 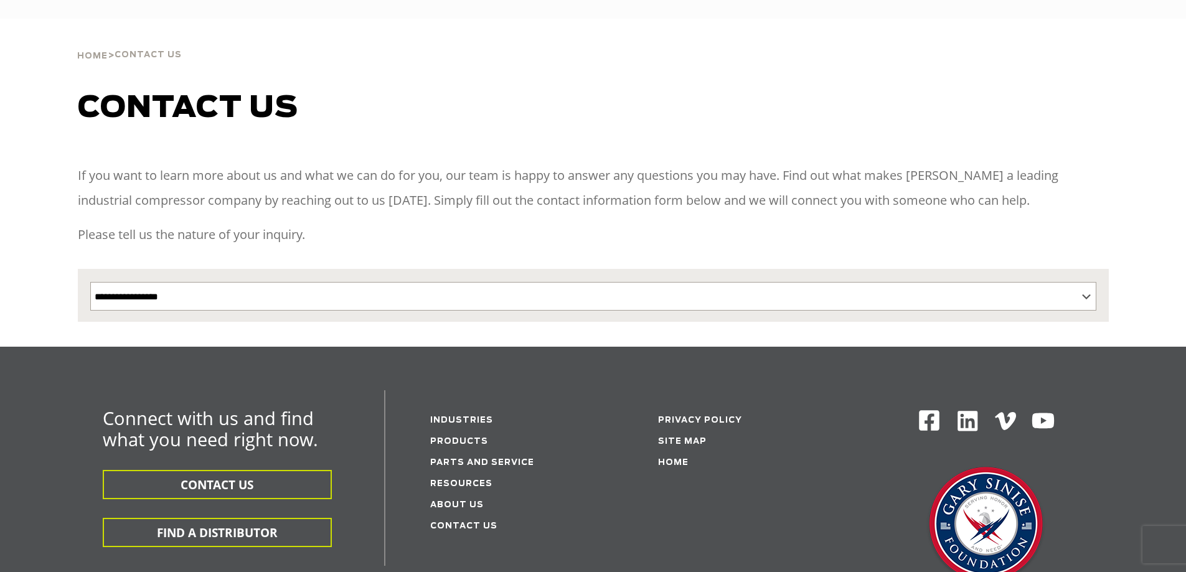 I want to click on img: Youtube, so click(x=1043, y=421).